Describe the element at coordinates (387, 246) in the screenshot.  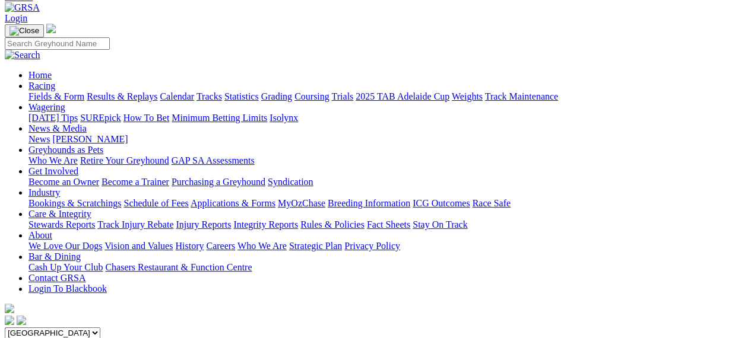
I see `div: About` at that location.